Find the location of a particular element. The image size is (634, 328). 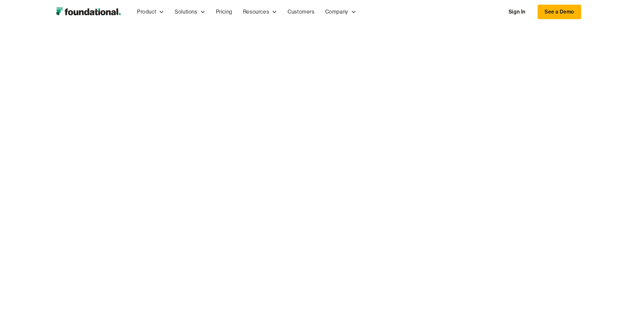

a: Customers is located at coordinates (301, 12).